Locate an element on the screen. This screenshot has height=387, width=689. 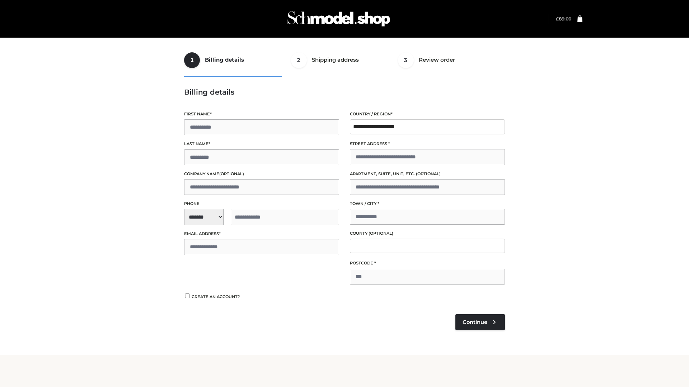
span: Continue is located at coordinates (475, 323).